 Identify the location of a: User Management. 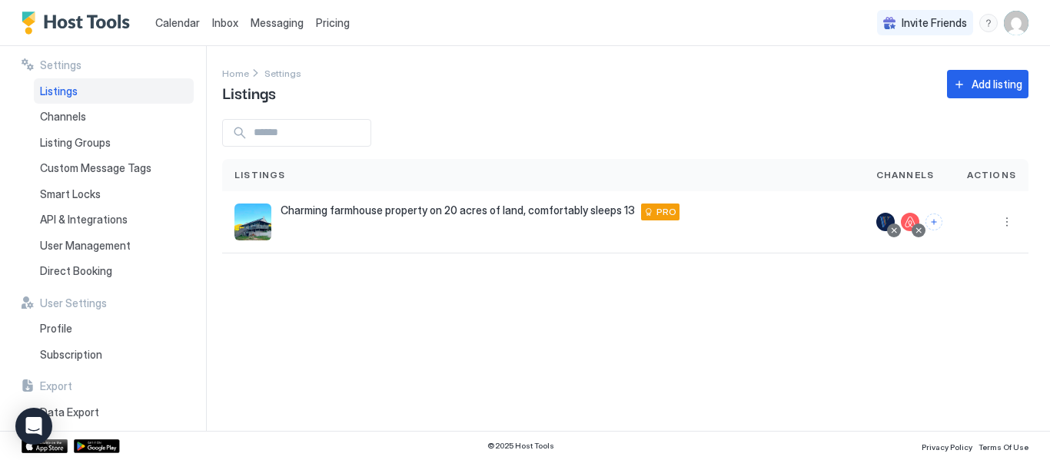
(114, 246).